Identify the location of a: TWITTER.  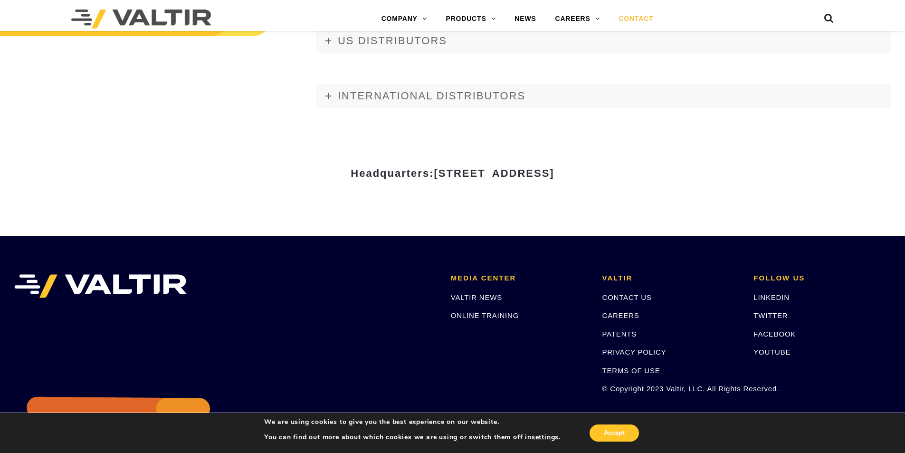
(771, 315).